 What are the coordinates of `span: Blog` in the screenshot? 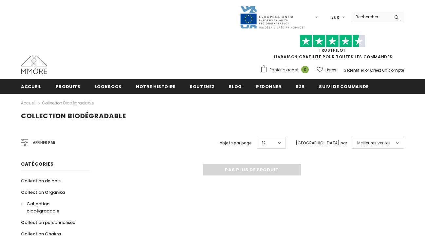 It's located at (235, 86).